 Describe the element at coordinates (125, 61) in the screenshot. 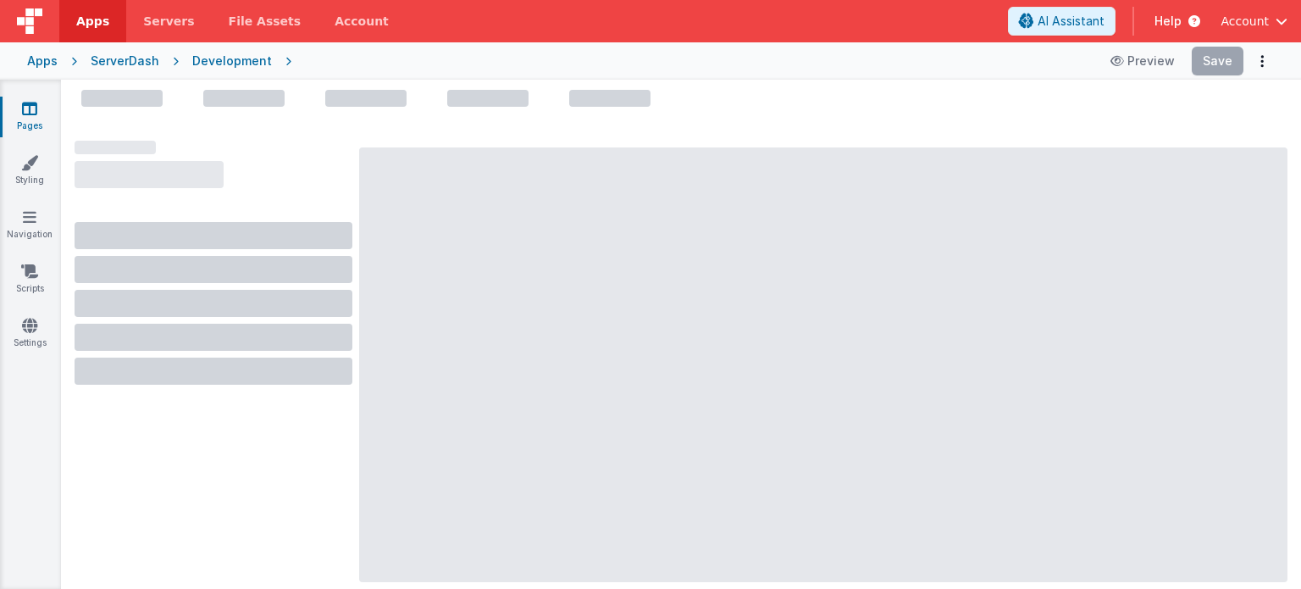

I see `div: ServerDash` at that location.